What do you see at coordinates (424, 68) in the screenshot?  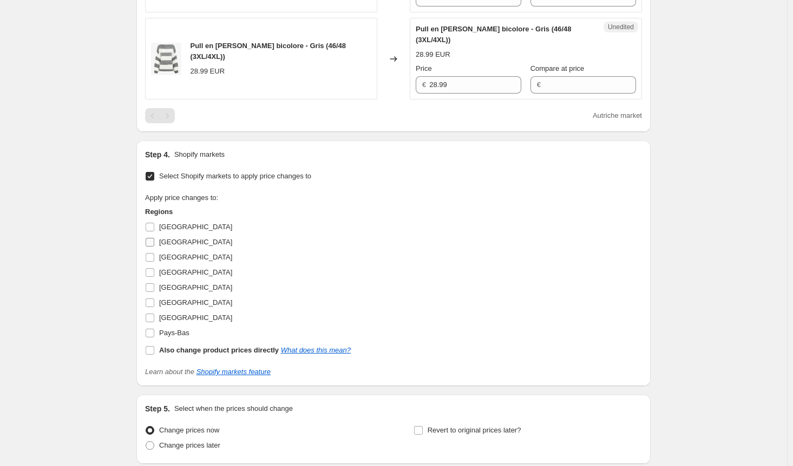 I see `span: Price` at bounding box center [424, 68].